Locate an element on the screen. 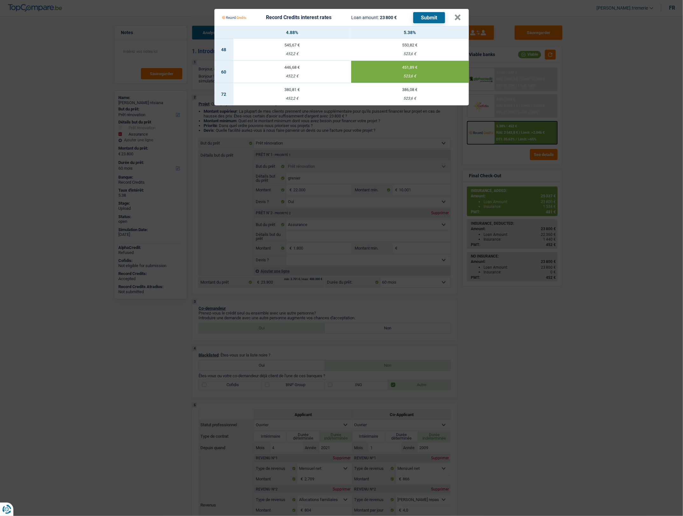 The height and width of the screenshot is (516, 683). th: 5.38% is located at coordinates (410, 32).